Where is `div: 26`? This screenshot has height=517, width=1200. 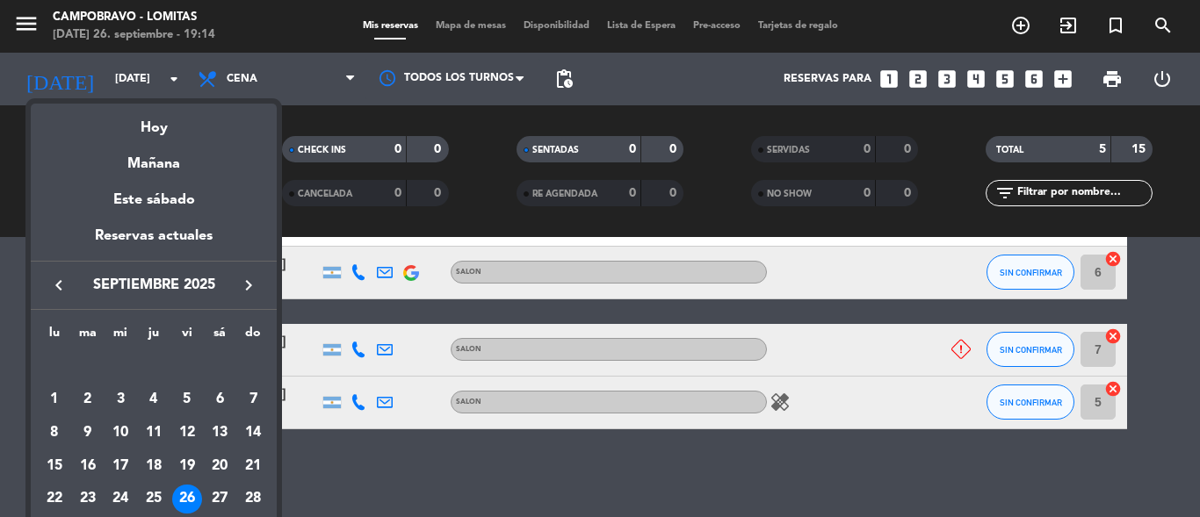
div: 26 is located at coordinates (187, 500).